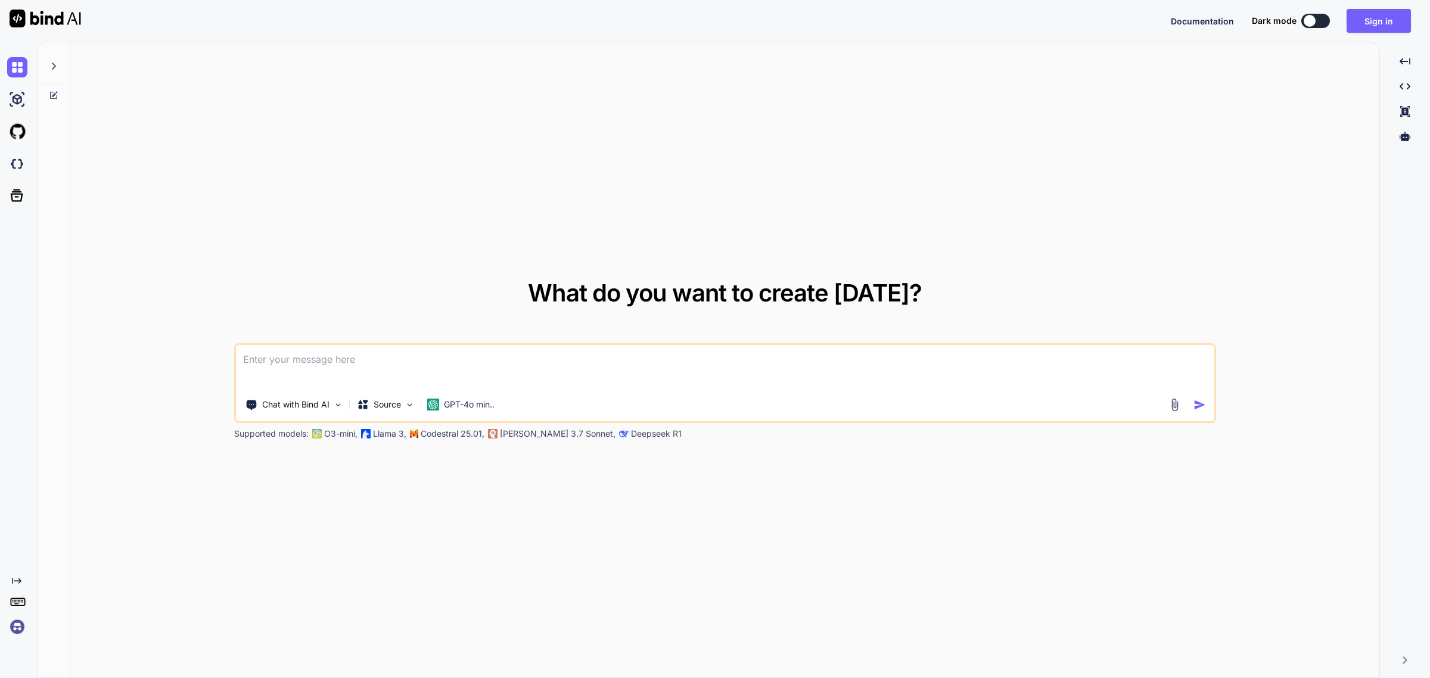 The image size is (1430, 678). What do you see at coordinates (469, 405) in the screenshot?
I see `p: GPT-4o min..` at bounding box center [469, 405].